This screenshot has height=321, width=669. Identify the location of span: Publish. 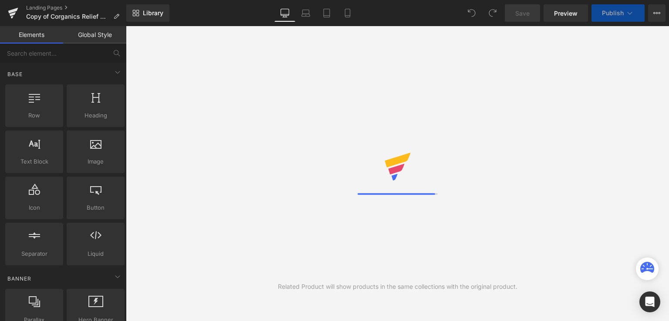
(613, 13).